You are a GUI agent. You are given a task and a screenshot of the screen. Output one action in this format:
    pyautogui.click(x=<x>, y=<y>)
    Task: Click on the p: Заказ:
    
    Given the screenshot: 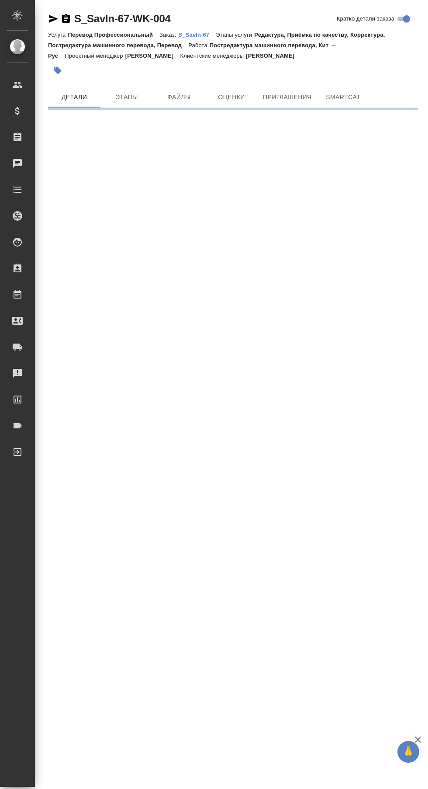 What is the action you would take?
    pyautogui.click(x=169, y=35)
    